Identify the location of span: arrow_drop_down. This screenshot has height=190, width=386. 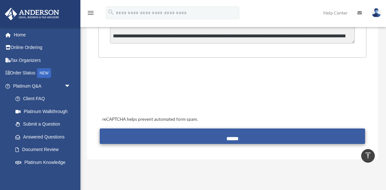
(71, 86).